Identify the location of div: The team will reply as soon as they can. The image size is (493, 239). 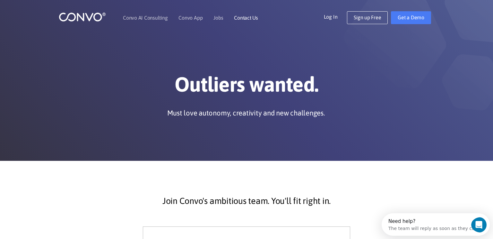
(51, 14).